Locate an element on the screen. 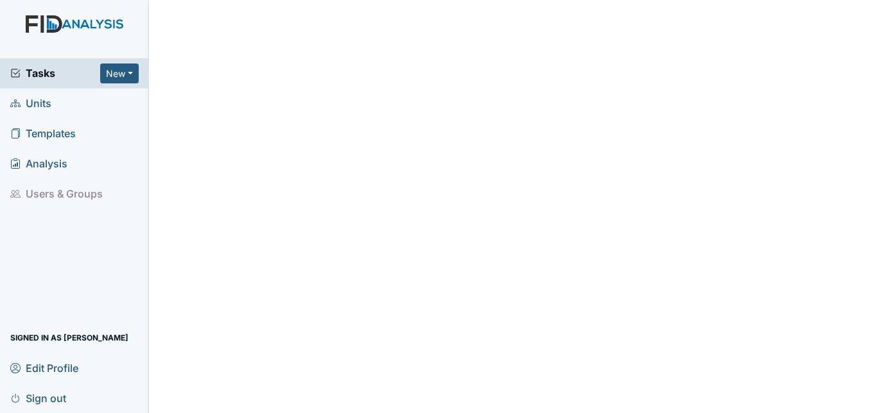 This screenshot has height=413, width=892. span: Tasks is located at coordinates (55, 73).